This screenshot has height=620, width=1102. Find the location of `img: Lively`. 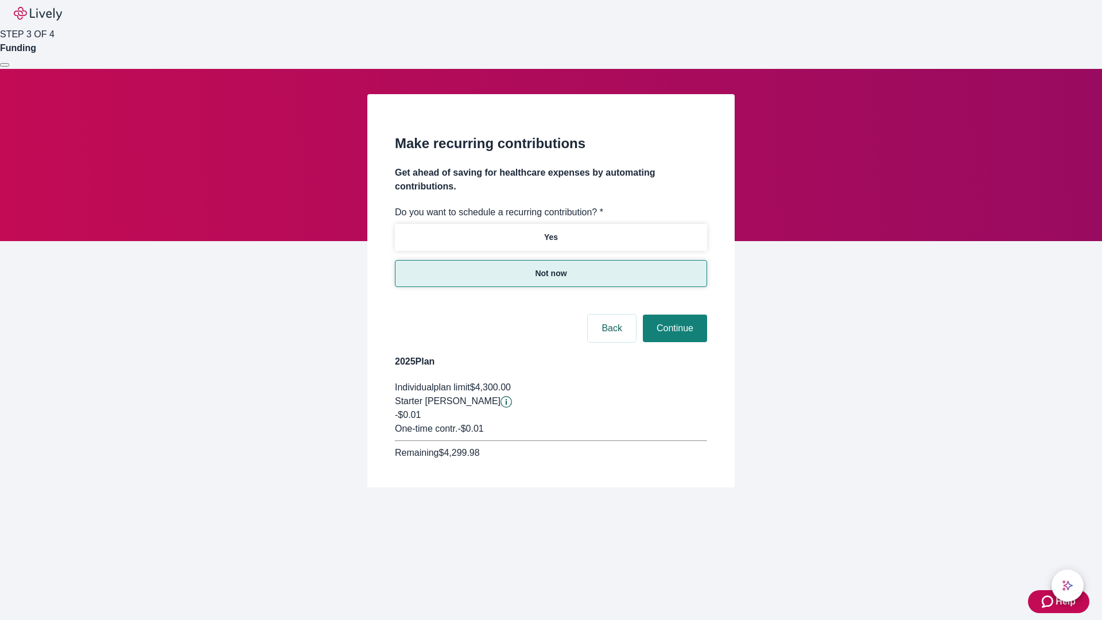

img: Lively is located at coordinates (38, 14).